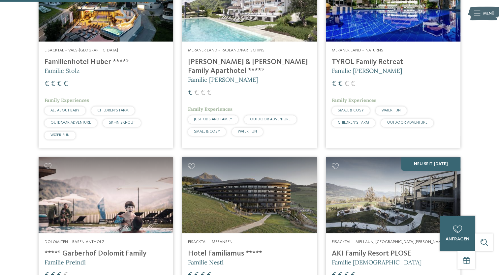 The width and height of the screenshot is (499, 275). I want to click on span: Eisacktal – Meransen, so click(210, 242).